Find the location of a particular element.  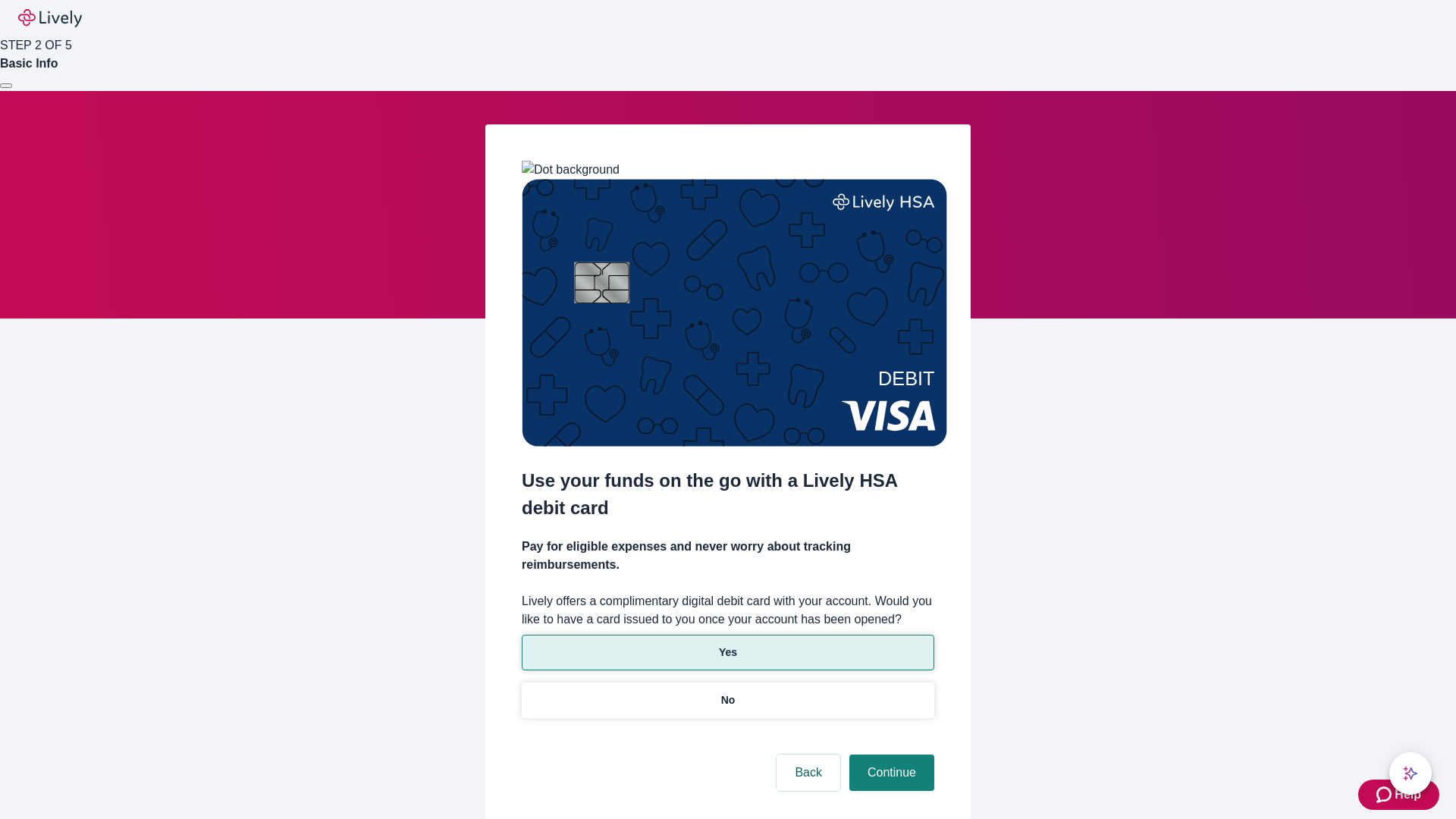

label: Lively offers a complimentary digital debit card with your account. Would you like to have a card... is located at coordinates (728, 610).